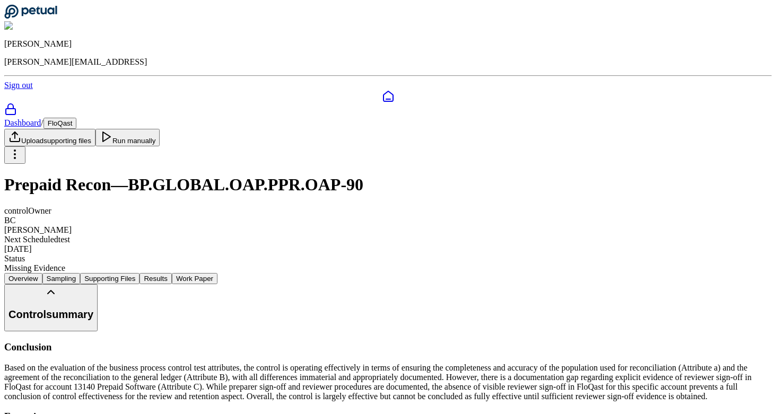 This screenshot has width=776, height=414. Describe the element at coordinates (31, 16) in the screenshot. I see `a: Go to Dashboard` at that location.